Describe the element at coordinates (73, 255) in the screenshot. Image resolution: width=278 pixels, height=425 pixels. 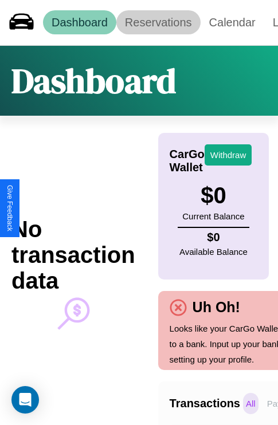
I see `h2: No transaction data` at that location.